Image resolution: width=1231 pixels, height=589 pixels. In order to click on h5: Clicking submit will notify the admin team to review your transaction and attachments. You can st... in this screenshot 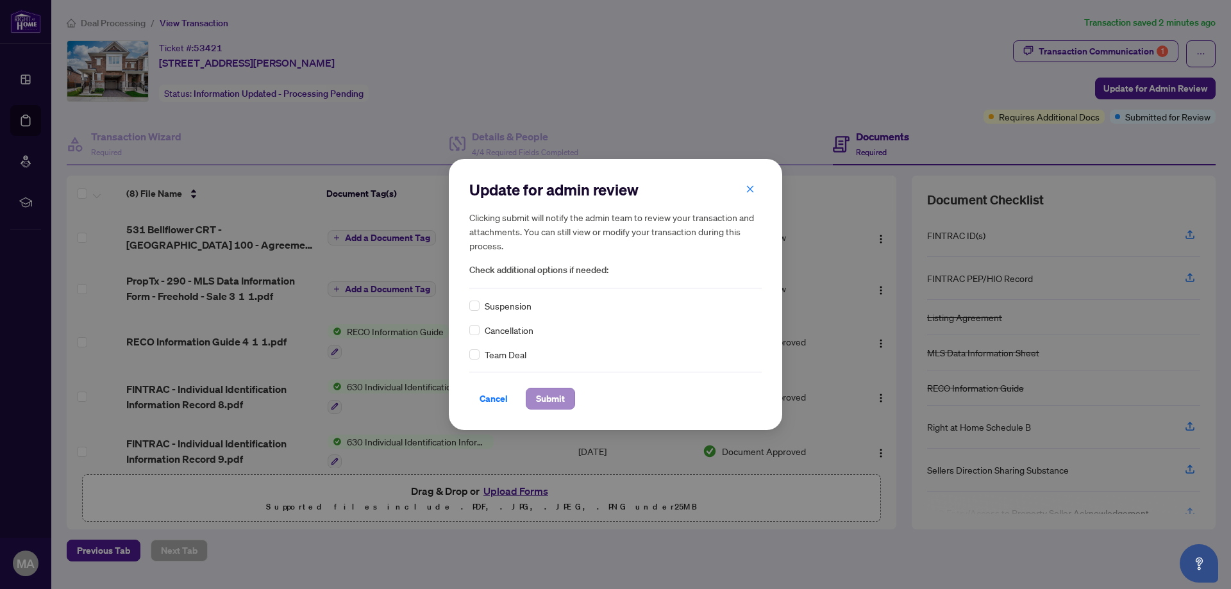, I will do `click(616, 232)`.